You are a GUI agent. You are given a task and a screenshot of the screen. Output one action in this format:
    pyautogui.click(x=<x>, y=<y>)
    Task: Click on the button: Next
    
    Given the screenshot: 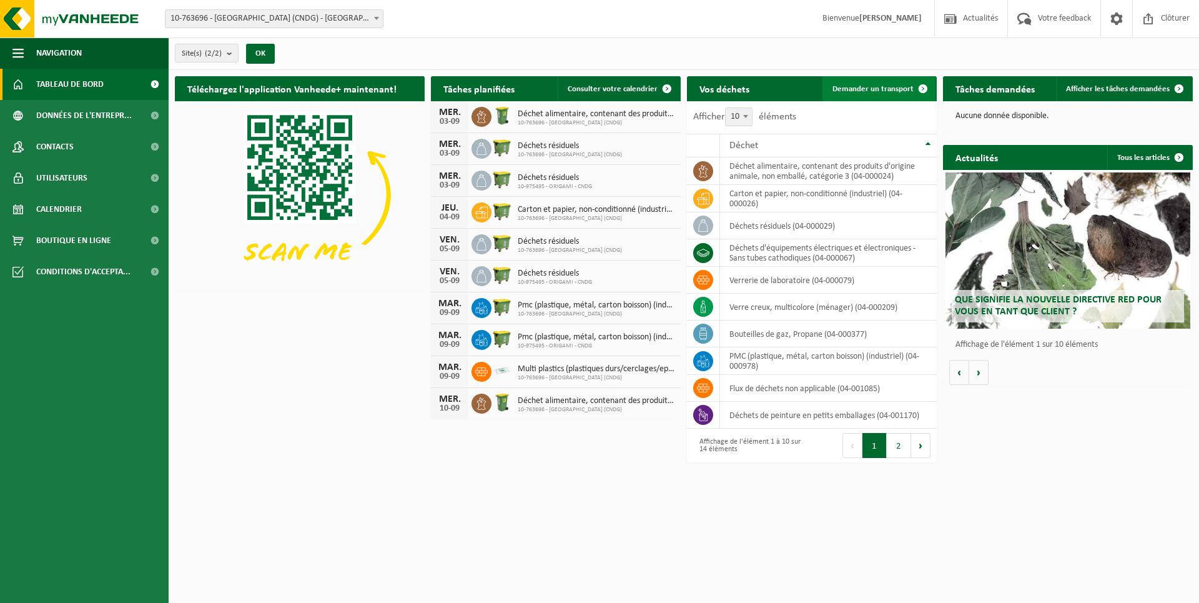 What is the action you would take?
    pyautogui.click(x=920, y=445)
    